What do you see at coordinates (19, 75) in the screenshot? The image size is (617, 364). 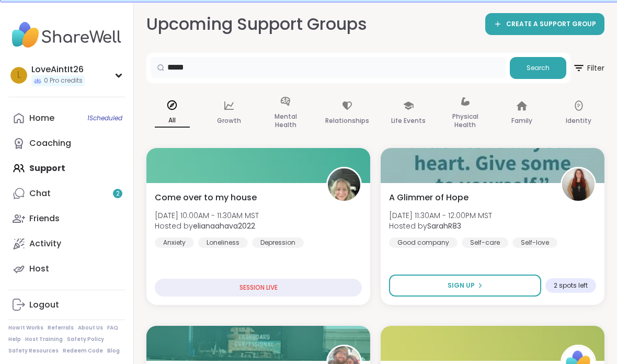 I see `span: L` at bounding box center [19, 75].